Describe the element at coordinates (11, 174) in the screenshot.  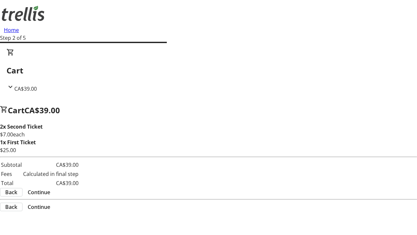
I see `td: Fees` at that location.